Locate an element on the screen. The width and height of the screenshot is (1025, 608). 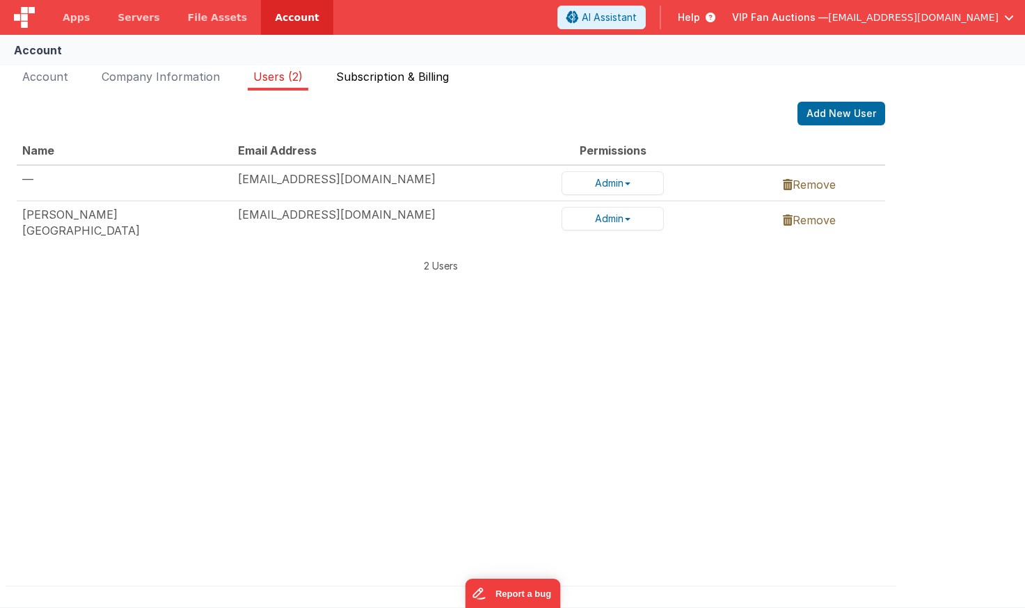
span: File Assets is located at coordinates (218, 17).